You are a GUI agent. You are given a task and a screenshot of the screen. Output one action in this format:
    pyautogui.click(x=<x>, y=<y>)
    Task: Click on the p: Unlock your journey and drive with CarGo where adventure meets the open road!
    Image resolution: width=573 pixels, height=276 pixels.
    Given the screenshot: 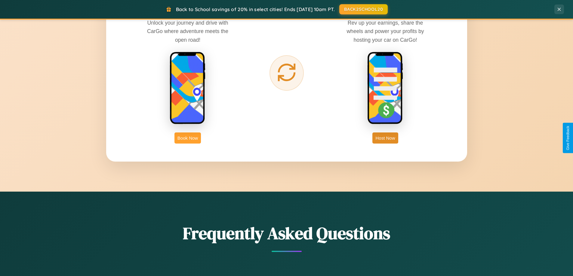 What is the action you would take?
    pyautogui.click(x=188, y=31)
    